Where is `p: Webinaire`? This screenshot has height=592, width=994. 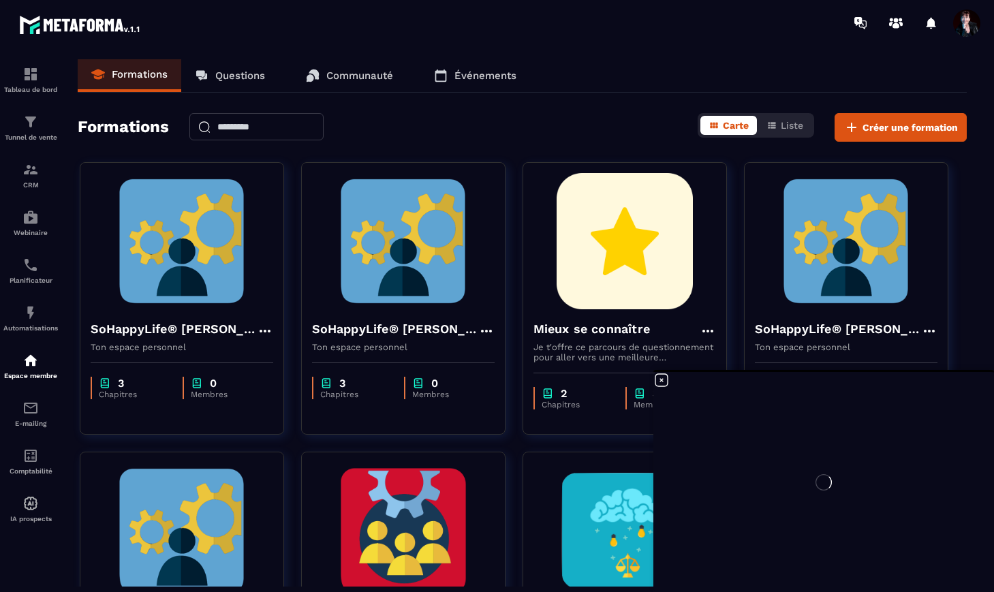 p: Webinaire is located at coordinates (31, 232).